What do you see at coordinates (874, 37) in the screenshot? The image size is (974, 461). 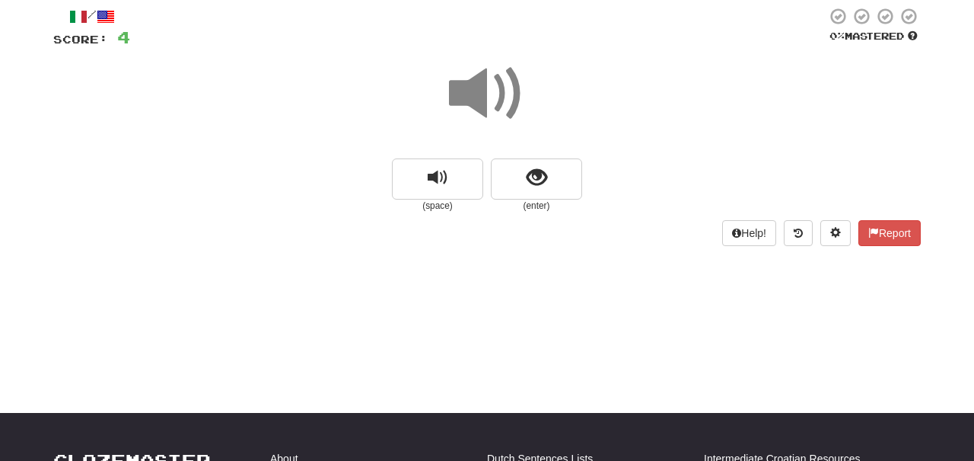 I see `div: Mastered` at bounding box center [874, 37].